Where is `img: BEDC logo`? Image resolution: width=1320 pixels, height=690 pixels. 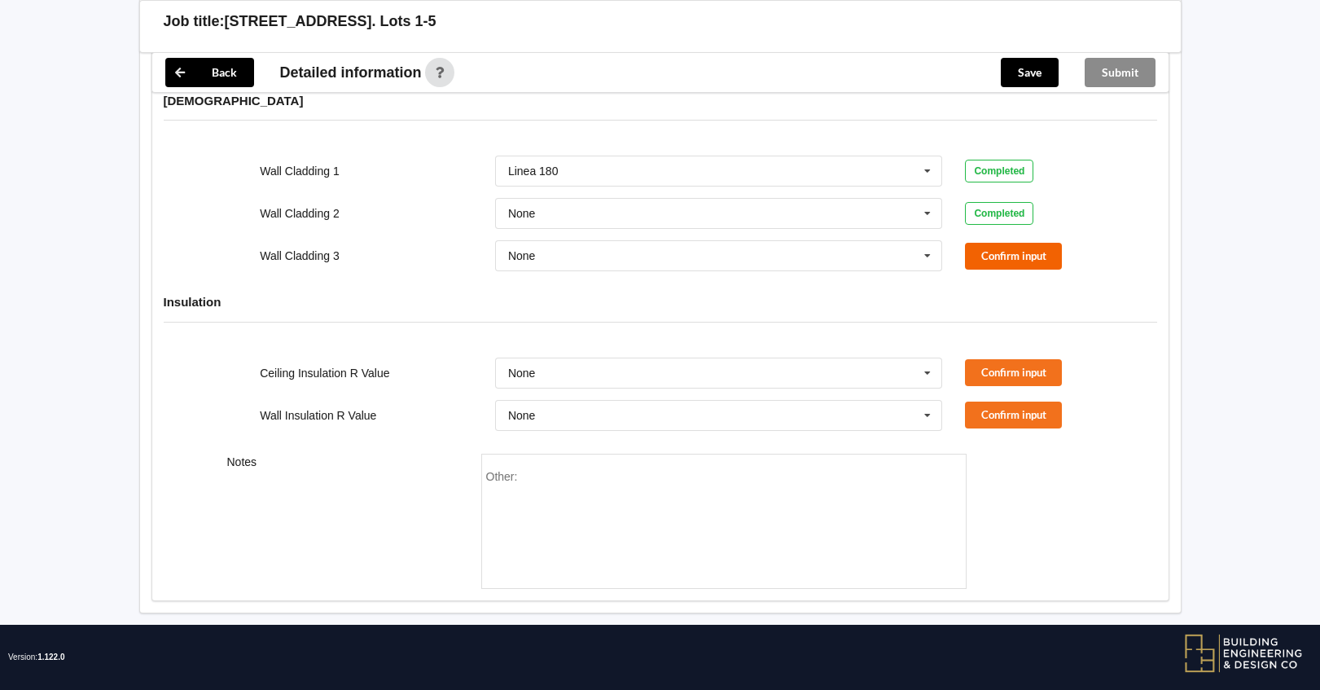 img: BEDC logo is located at coordinates (1243, 653).